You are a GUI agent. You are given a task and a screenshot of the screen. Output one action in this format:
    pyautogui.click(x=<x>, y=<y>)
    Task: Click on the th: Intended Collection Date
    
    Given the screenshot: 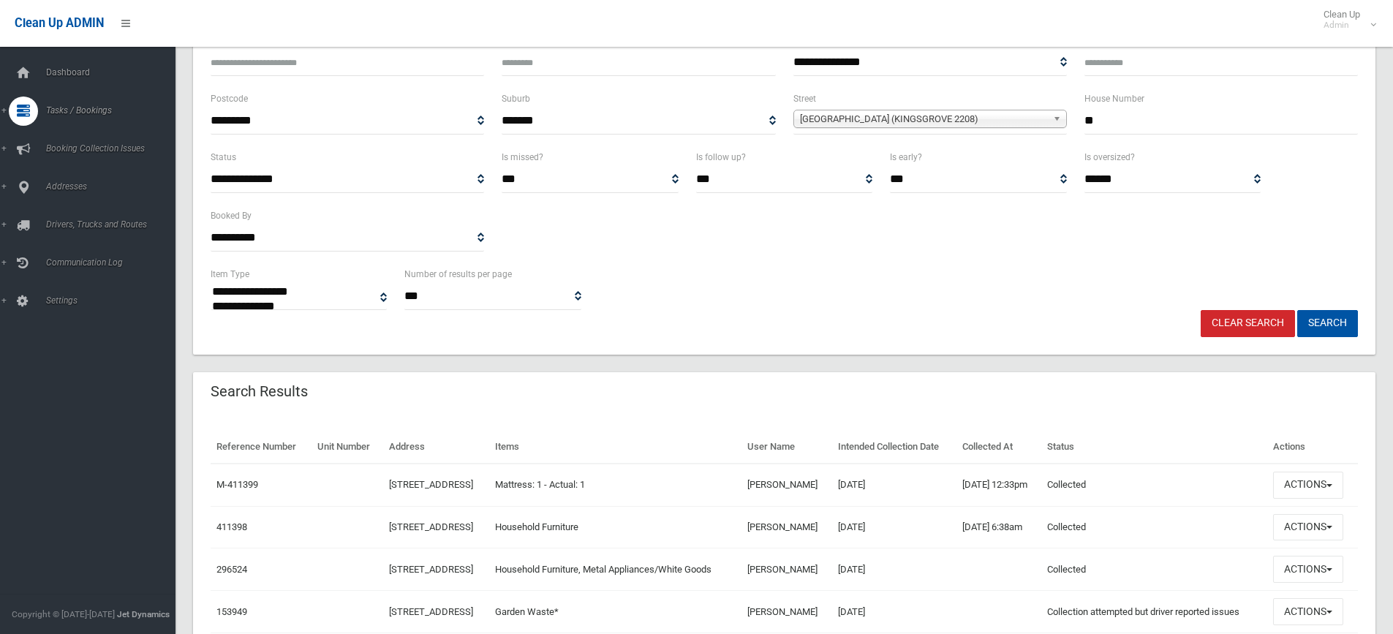 What is the action you would take?
    pyautogui.click(x=894, y=447)
    